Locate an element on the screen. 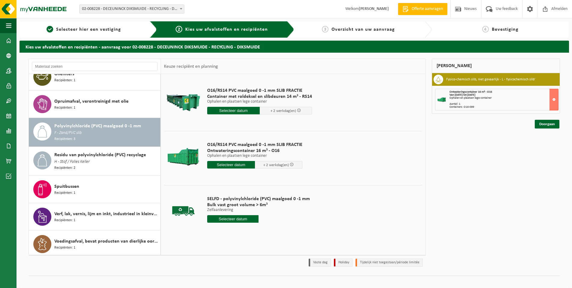  div: Aantal: 1 is located at coordinates (504, 104).